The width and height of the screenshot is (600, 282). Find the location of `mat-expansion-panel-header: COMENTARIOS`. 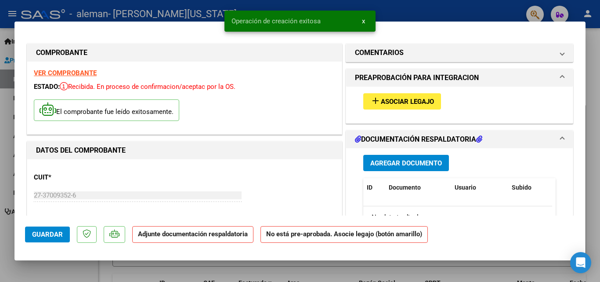

mat-expansion-panel-header: COMENTARIOS is located at coordinates (460, 53).